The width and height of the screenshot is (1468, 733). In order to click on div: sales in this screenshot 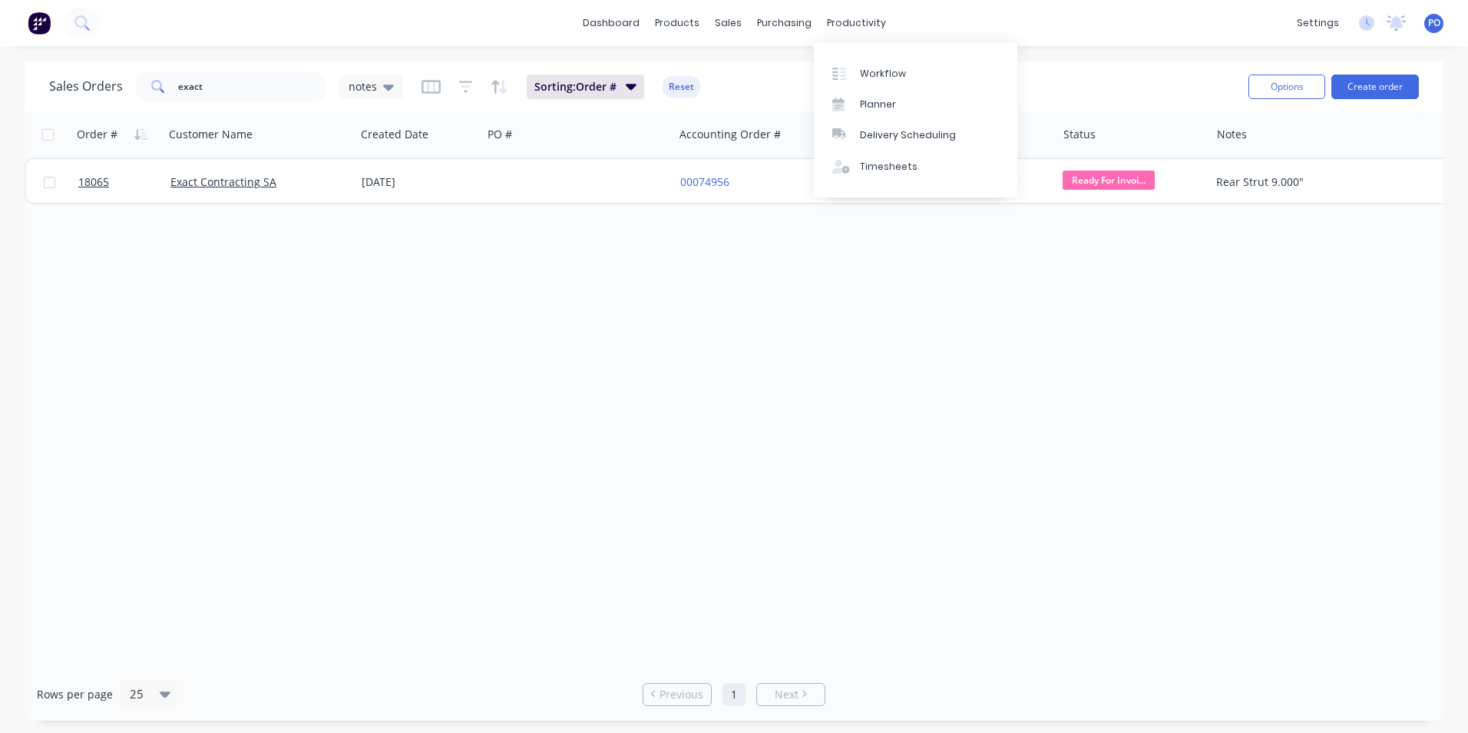, I will do `click(728, 23)`.